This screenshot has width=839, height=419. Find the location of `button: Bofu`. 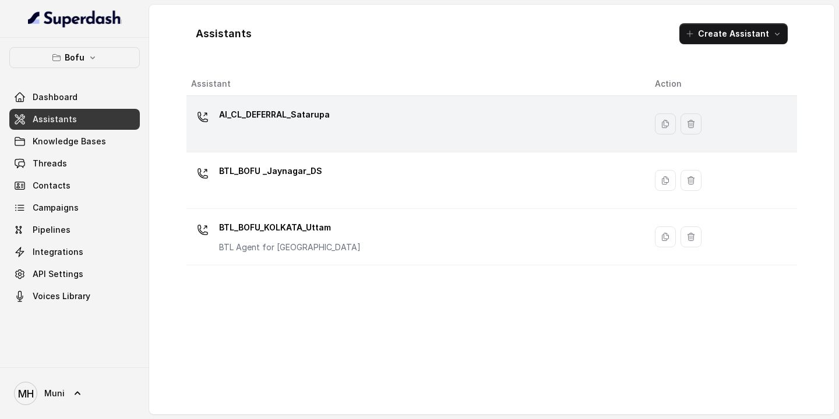

button: Bofu is located at coordinates (75, 58).